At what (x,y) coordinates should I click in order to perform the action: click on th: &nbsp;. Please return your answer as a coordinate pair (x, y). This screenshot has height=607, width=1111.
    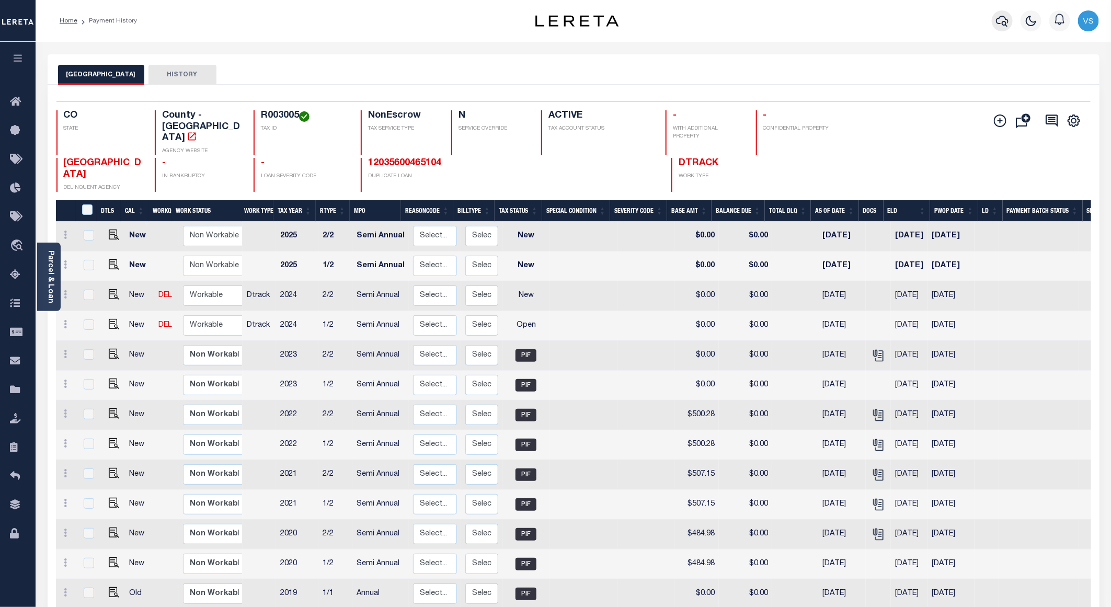
    Looking at the image, I should click on (86, 211).